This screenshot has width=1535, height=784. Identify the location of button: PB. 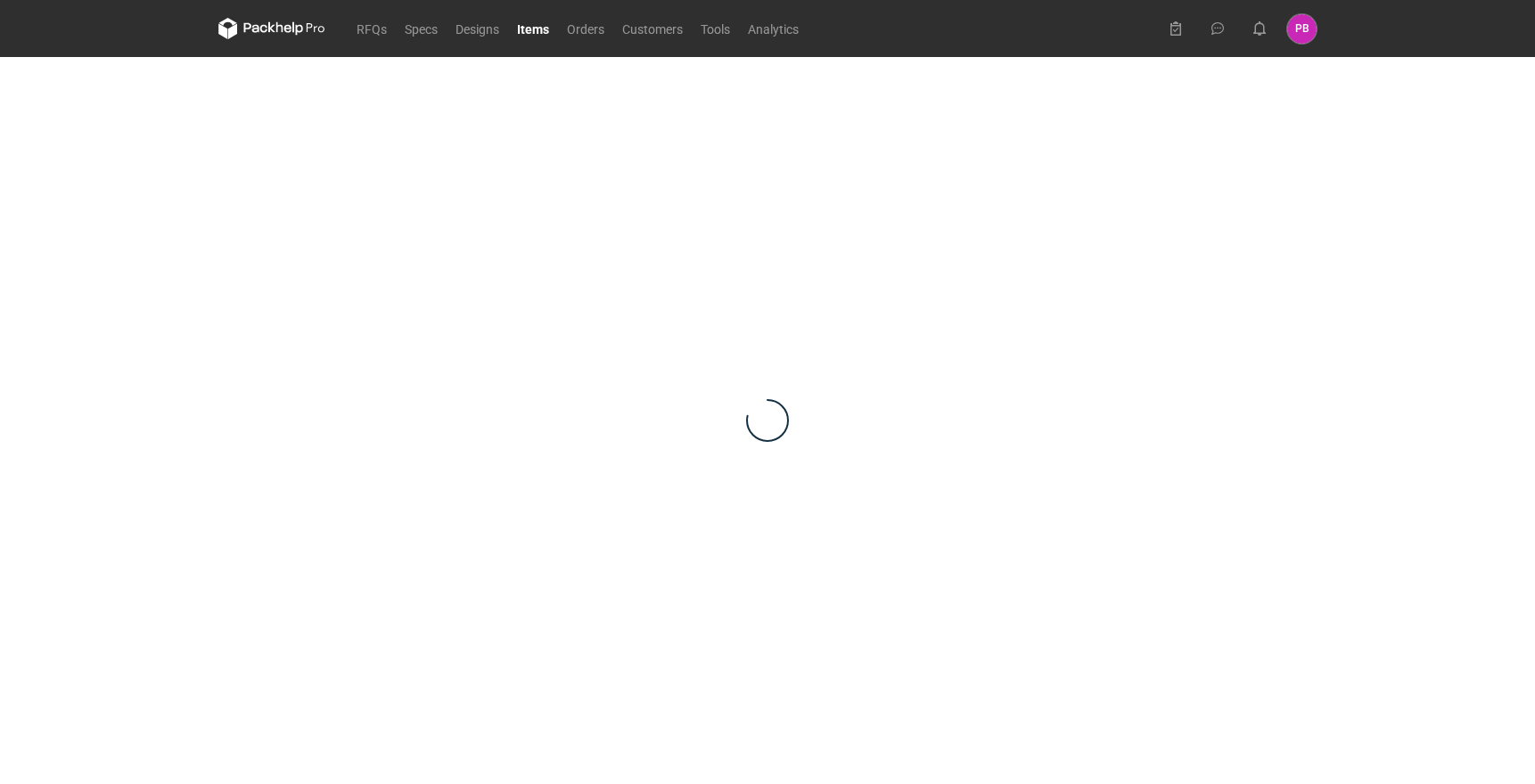
(1302, 28).